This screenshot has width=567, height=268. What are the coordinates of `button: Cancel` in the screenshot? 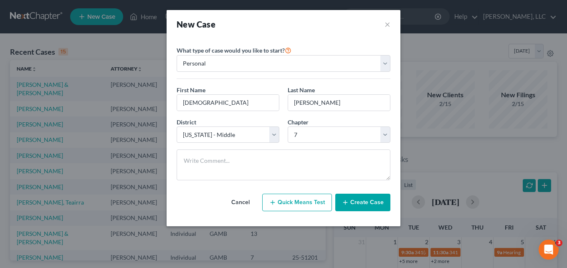 It's located at (240, 203).